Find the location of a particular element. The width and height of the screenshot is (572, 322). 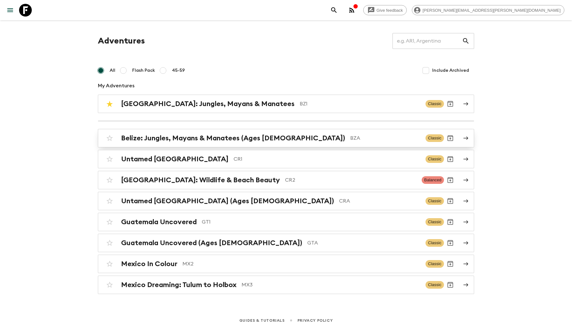

span: Include Archived is located at coordinates (450, 71).